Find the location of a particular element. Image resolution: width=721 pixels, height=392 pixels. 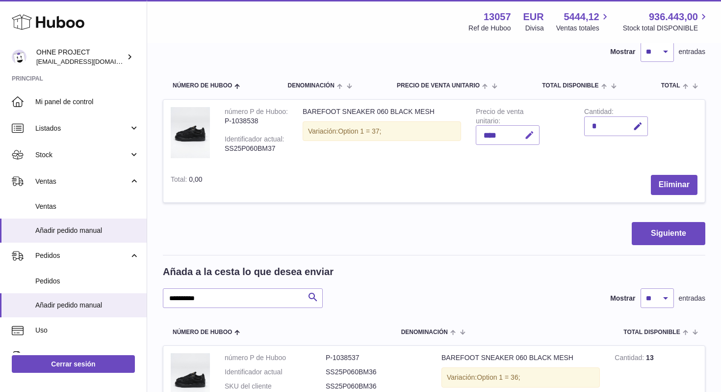

span: Mi panel de control is located at coordinates (87, 102).